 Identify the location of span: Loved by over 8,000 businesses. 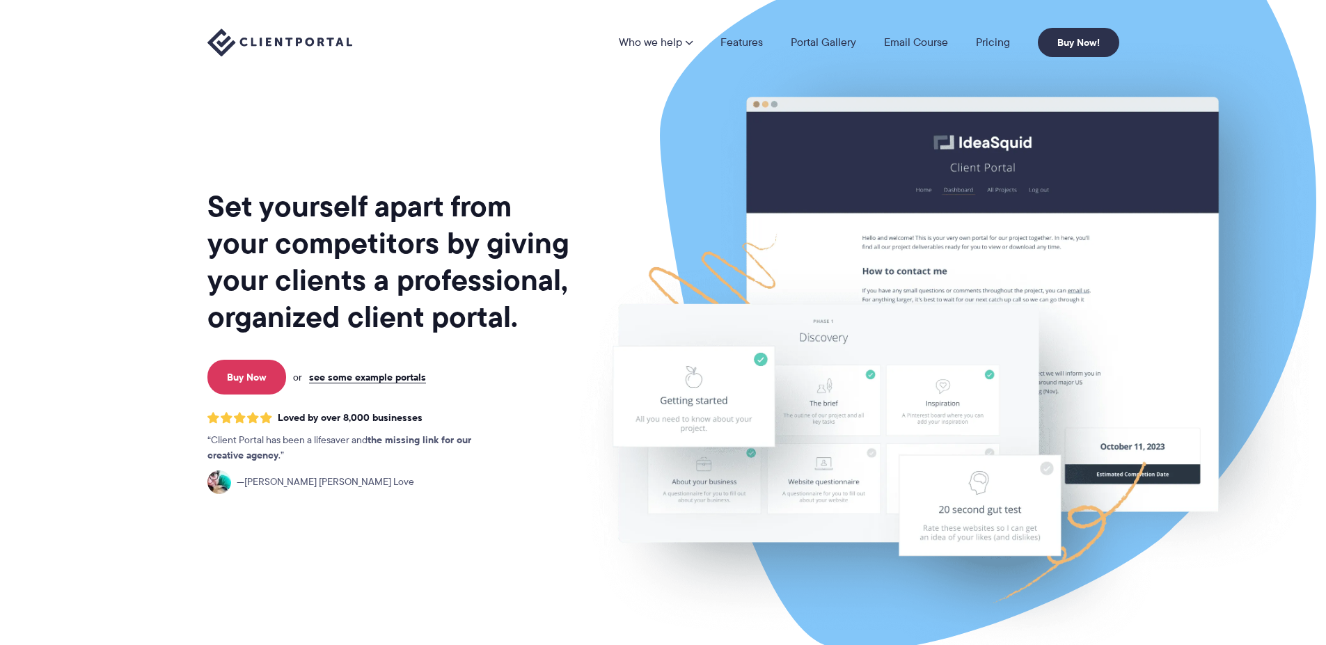
(350, 418).